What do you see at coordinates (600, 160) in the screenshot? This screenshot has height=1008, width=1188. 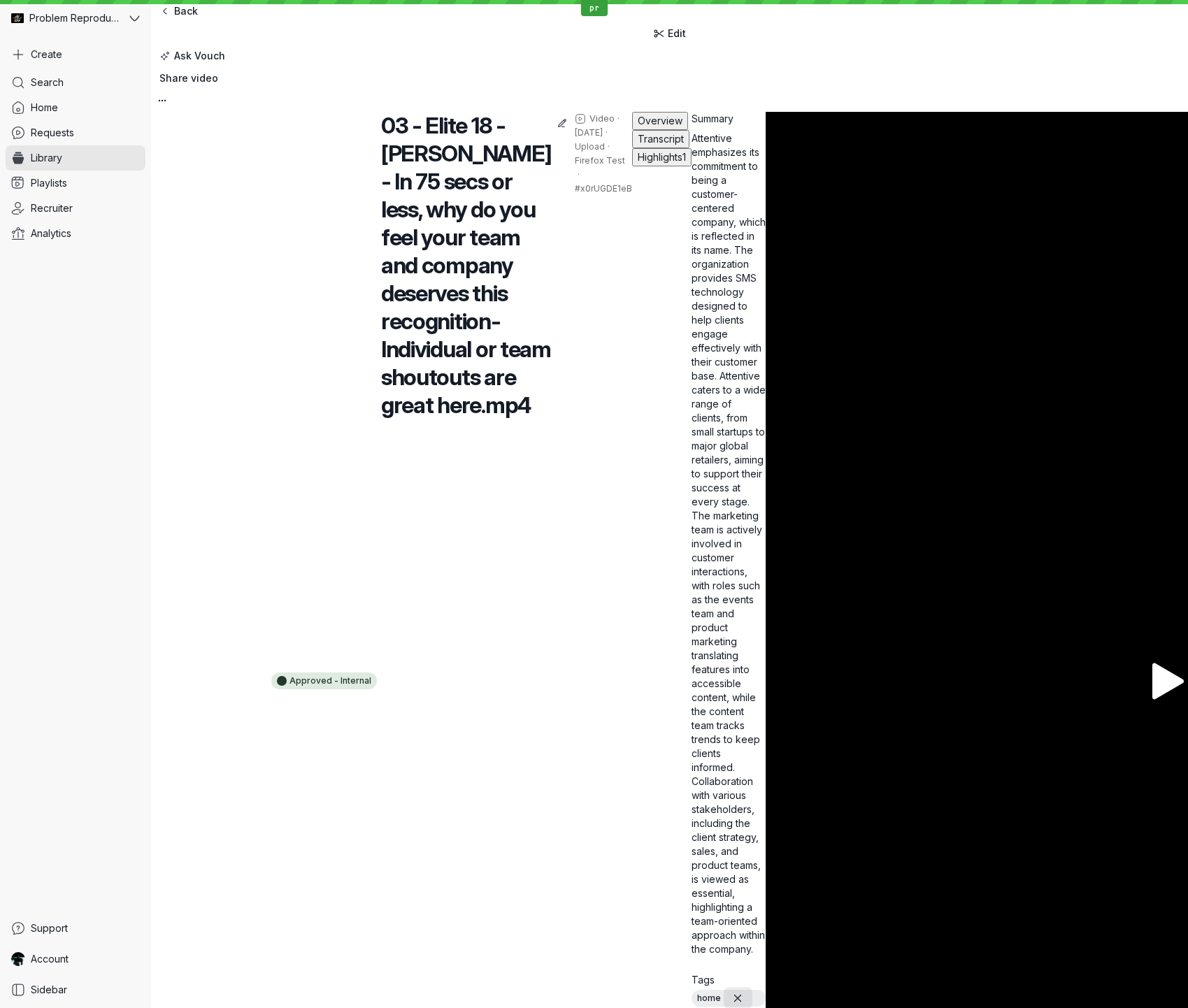 I see `span: Firefox Test` at bounding box center [600, 160].